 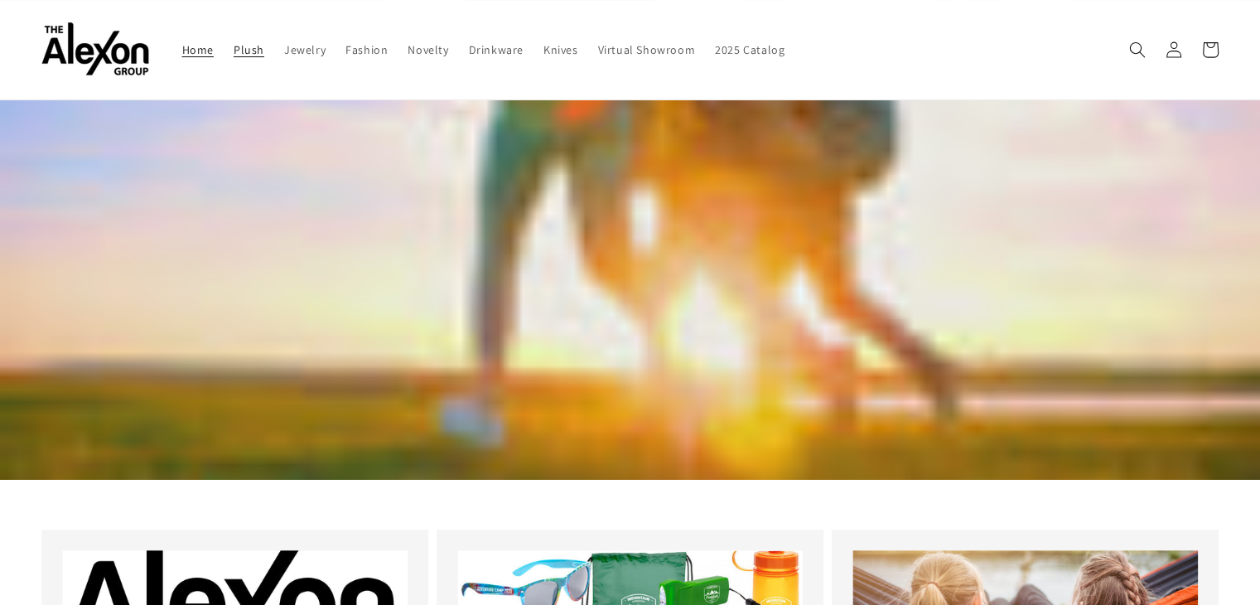 I want to click on a: Knives, so click(x=561, y=50).